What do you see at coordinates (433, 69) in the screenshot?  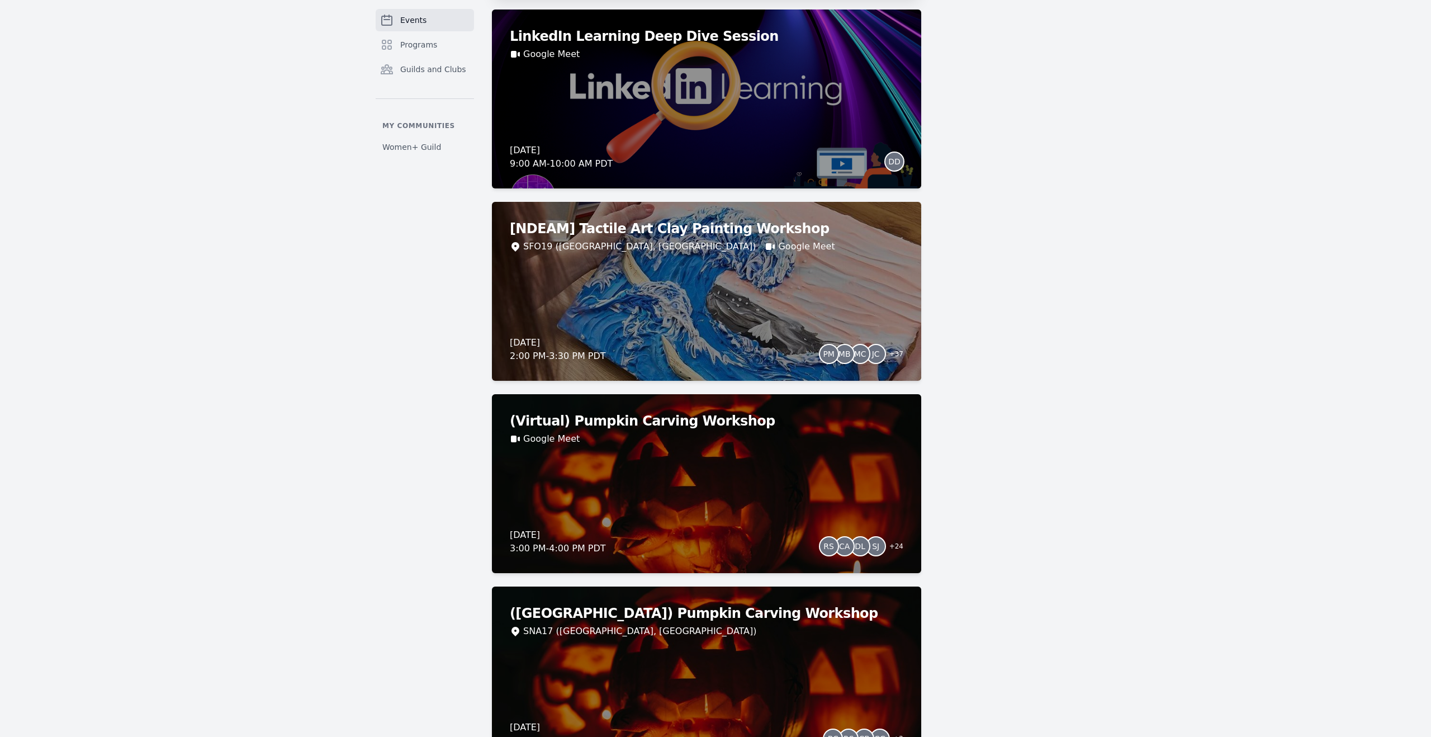 I see `span: Guilds and Clubs` at bounding box center [433, 69].